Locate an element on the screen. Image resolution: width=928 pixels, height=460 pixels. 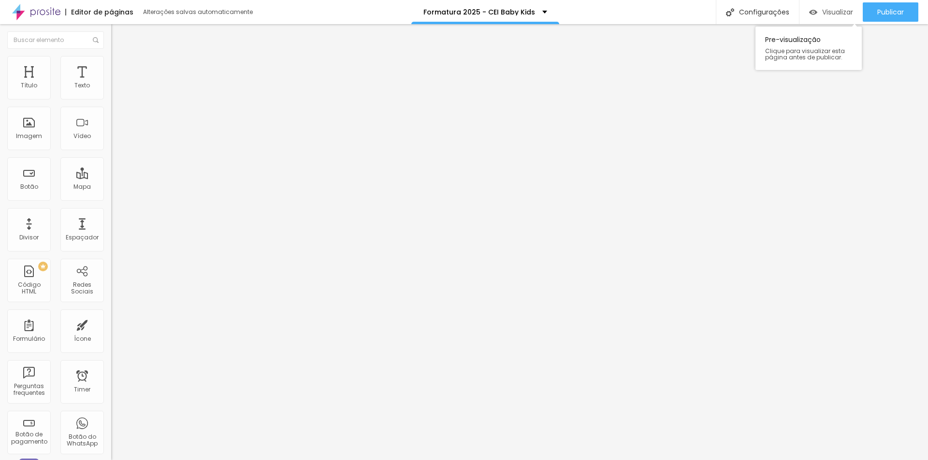
div: Mapa is located at coordinates (82, 187).